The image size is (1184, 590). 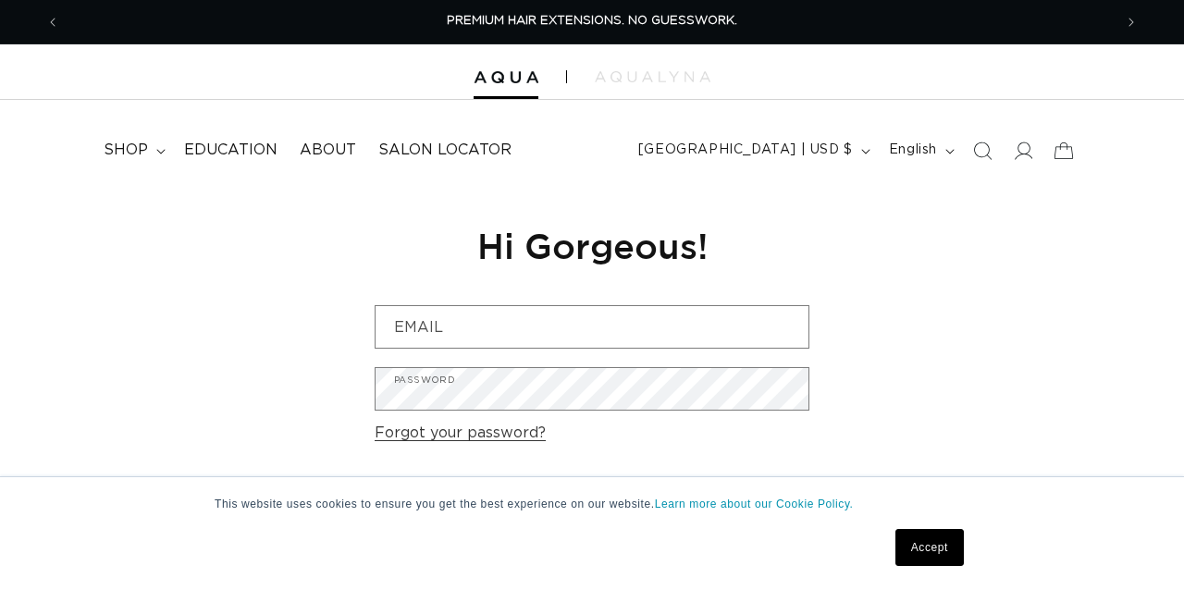 What do you see at coordinates (982, 151) in the screenshot?
I see `summary: Search` at bounding box center [982, 151].